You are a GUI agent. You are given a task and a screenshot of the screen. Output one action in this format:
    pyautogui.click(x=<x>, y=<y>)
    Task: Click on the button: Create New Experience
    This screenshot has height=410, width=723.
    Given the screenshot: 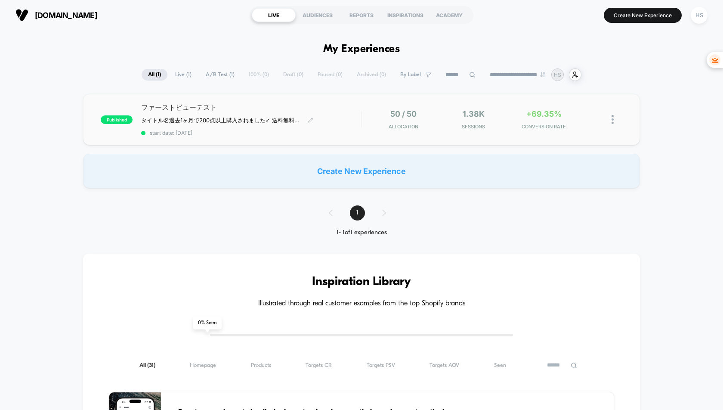 What is the action you would take?
    pyautogui.click(x=643, y=15)
    